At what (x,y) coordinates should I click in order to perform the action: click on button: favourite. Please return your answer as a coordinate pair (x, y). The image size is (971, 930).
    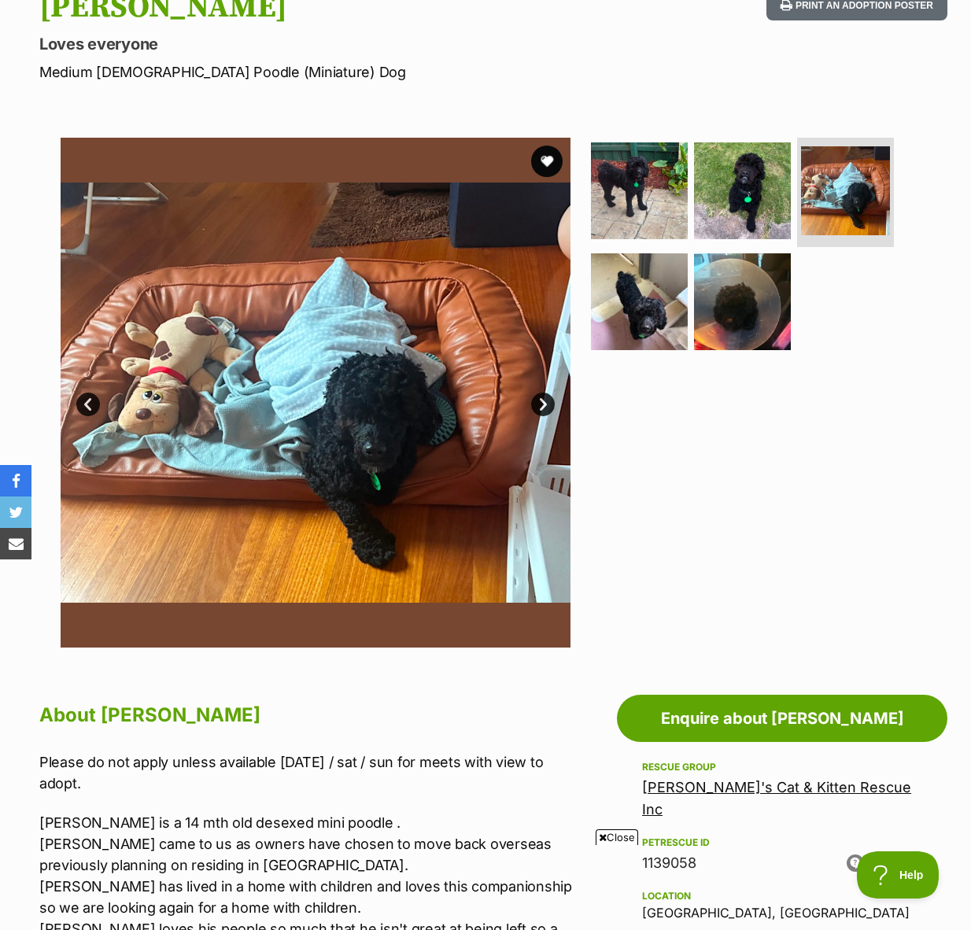
    Looking at the image, I should click on (547, 161).